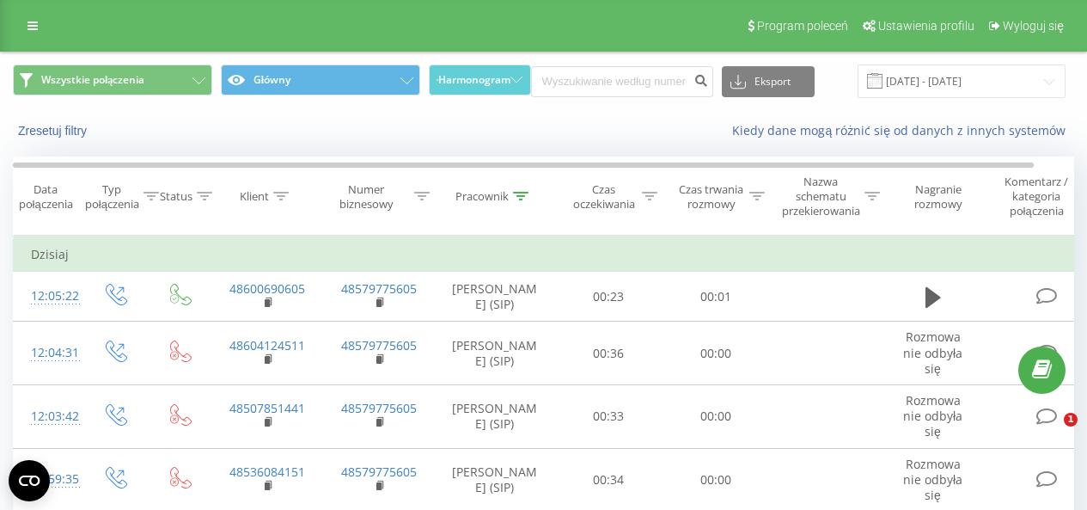 The width and height of the screenshot is (1087, 510). Describe the element at coordinates (93, 80) in the screenshot. I see `span: Wszystkie połączenia` at that location.